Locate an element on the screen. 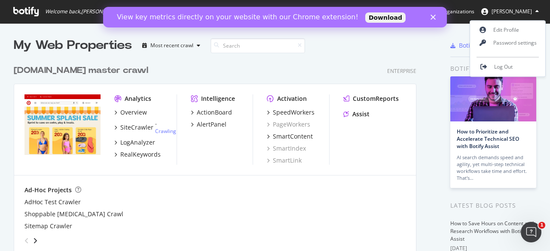  div: SmartIndex is located at coordinates (286, 149).